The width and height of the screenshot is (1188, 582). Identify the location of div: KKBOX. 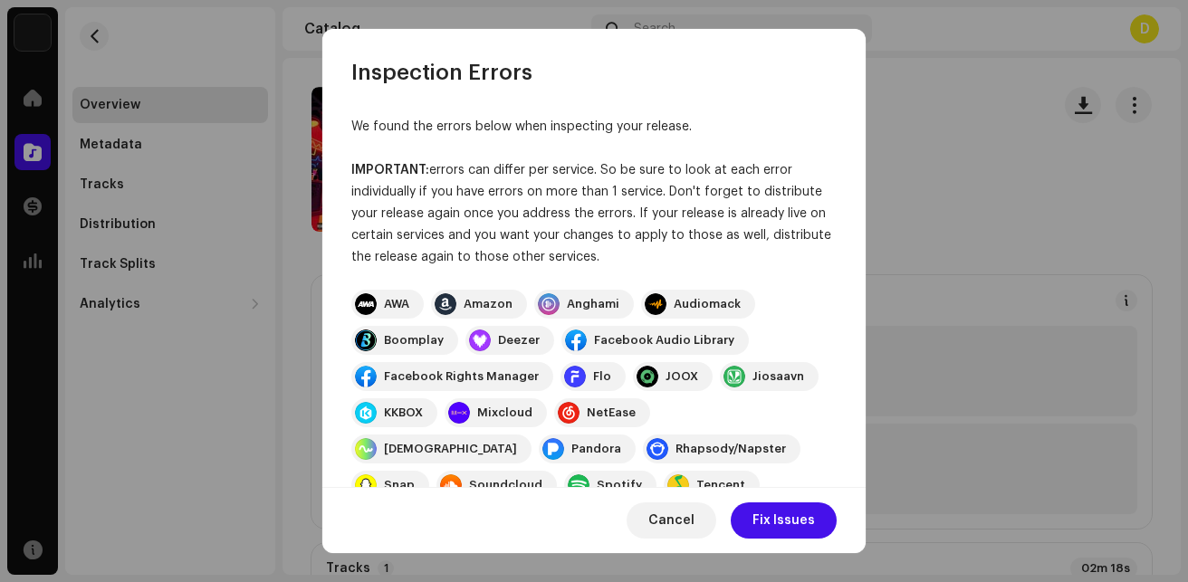
(403, 413).